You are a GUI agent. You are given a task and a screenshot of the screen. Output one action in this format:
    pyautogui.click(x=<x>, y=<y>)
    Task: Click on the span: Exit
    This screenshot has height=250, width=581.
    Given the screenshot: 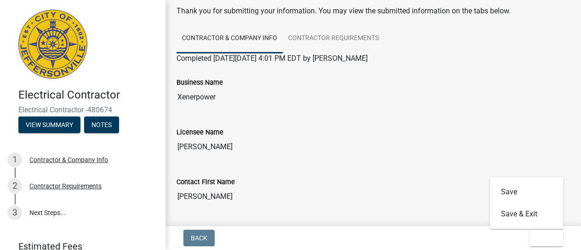 What is the action you would take?
    pyautogui.click(x=543, y=238)
    